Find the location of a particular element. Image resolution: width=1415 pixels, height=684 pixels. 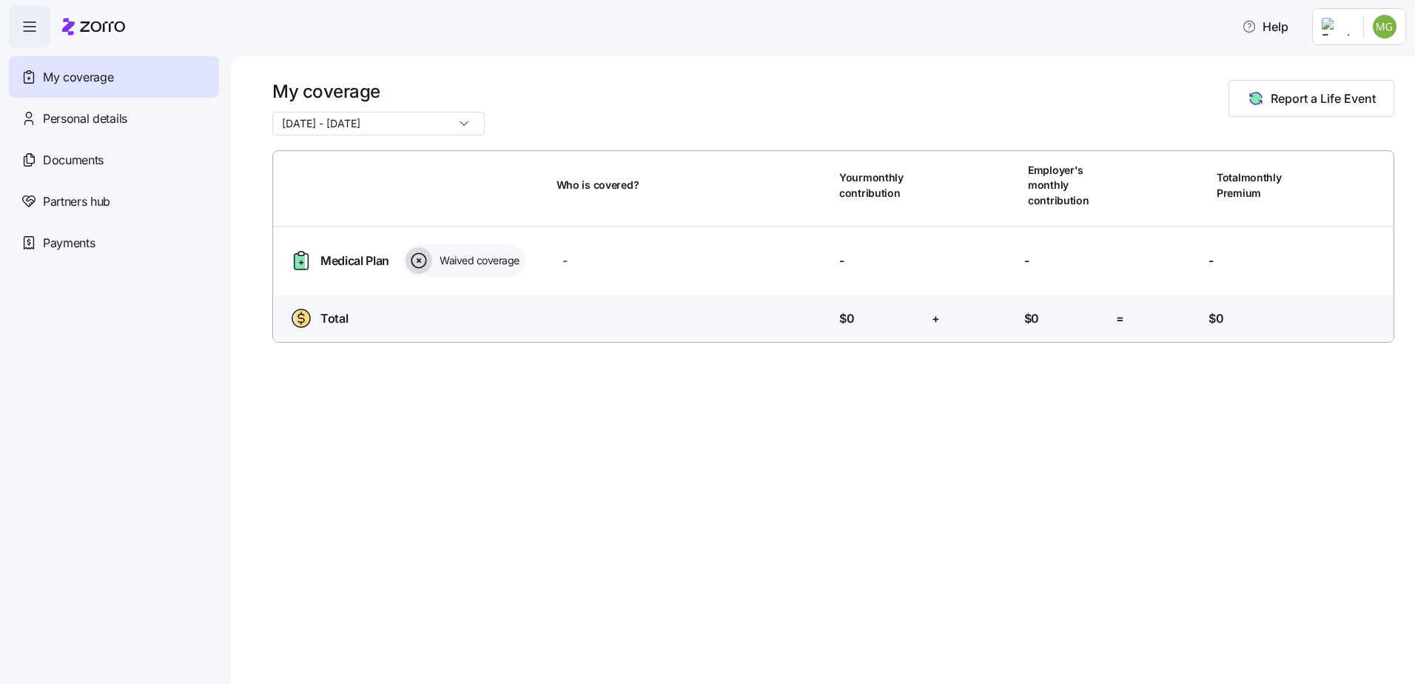

span: Help is located at coordinates (1265, 27).